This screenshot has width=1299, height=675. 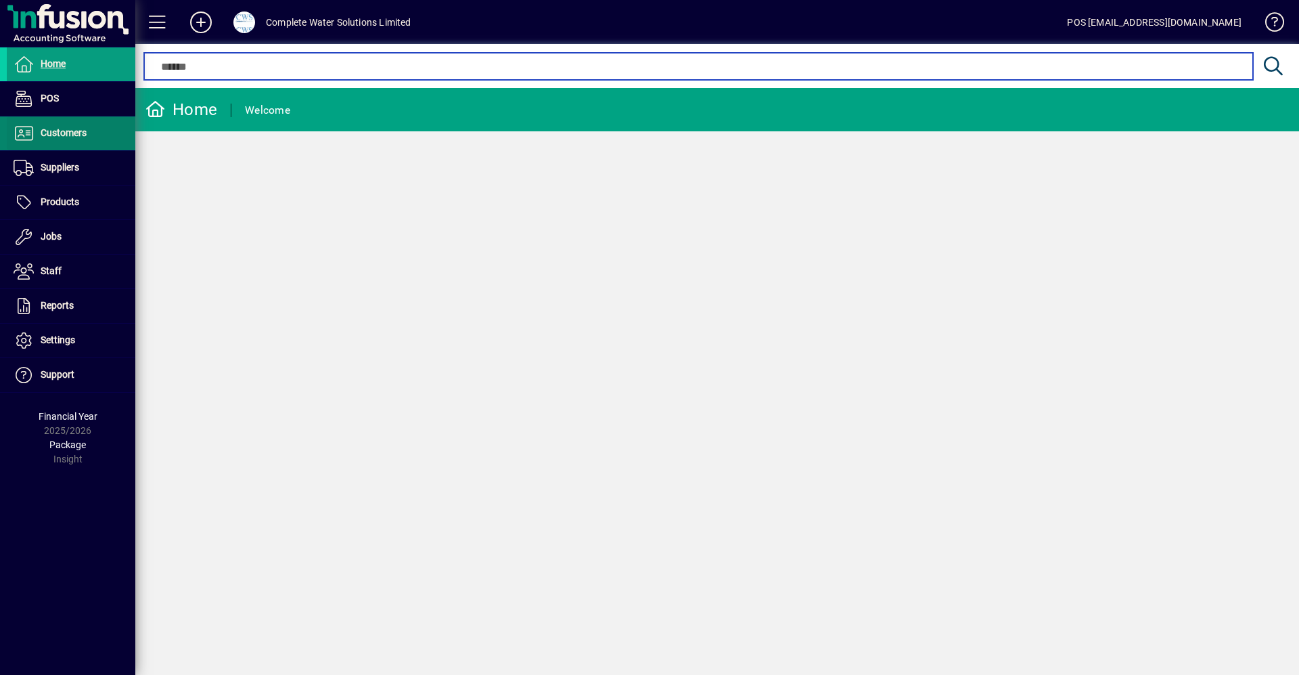 What do you see at coordinates (267, 110) in the screenshot?
I see `div: Welcome` at bounding box center [267, 110].